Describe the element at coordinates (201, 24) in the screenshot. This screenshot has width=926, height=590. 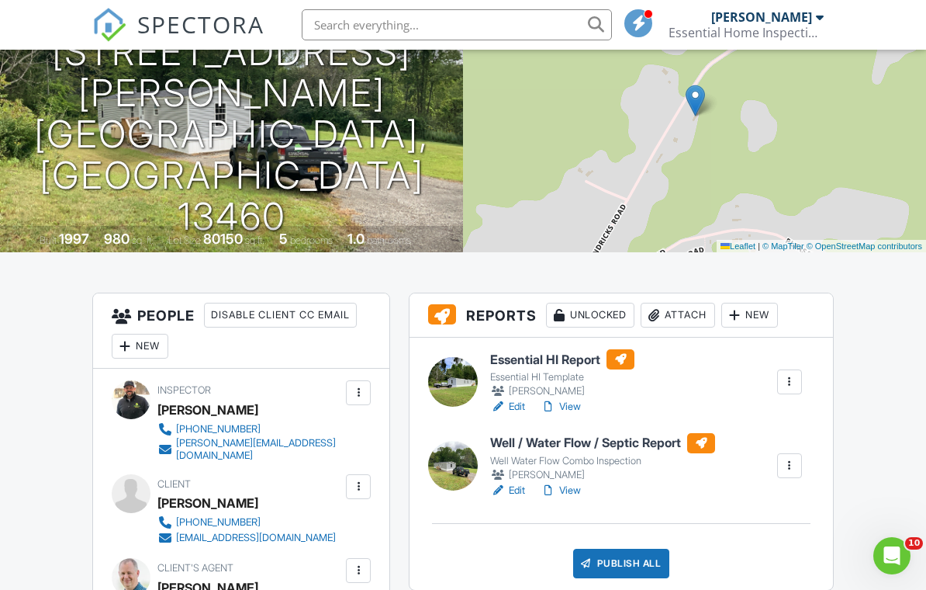
I see `span: SPECTORA` at that location.